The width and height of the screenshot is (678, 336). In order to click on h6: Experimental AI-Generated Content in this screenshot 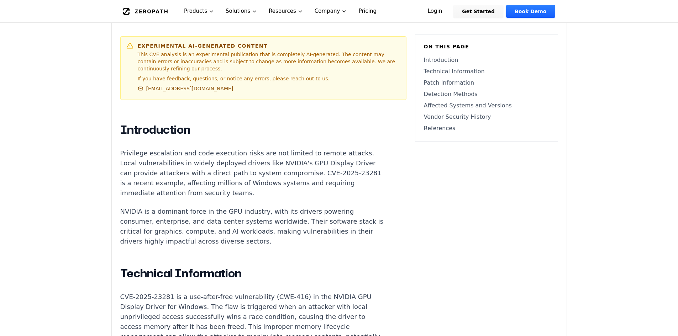, I will do `click(269, 46)`.